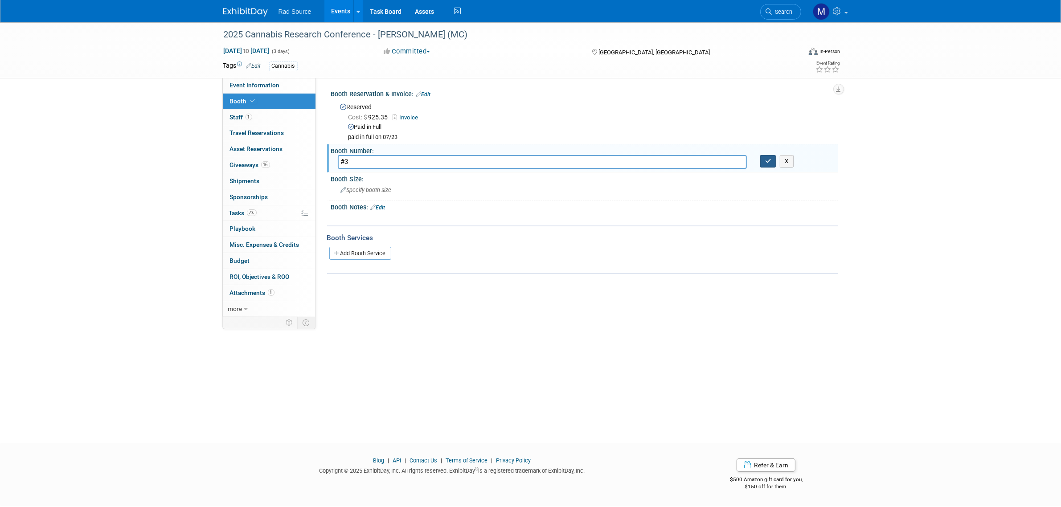  I want to click on span: Budget, so click(240, 261).